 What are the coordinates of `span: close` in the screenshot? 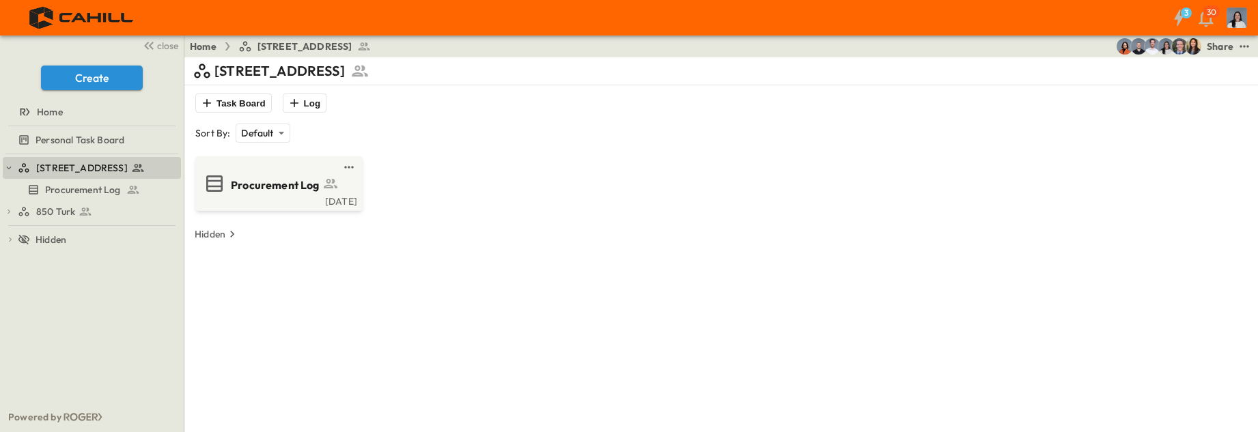 It's located at (167, 46).